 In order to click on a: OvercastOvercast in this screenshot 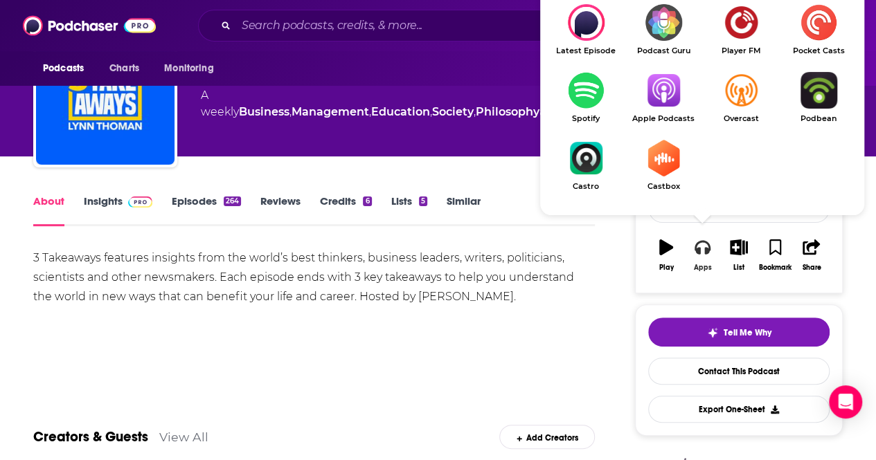, I will do `click(741, 98)`.